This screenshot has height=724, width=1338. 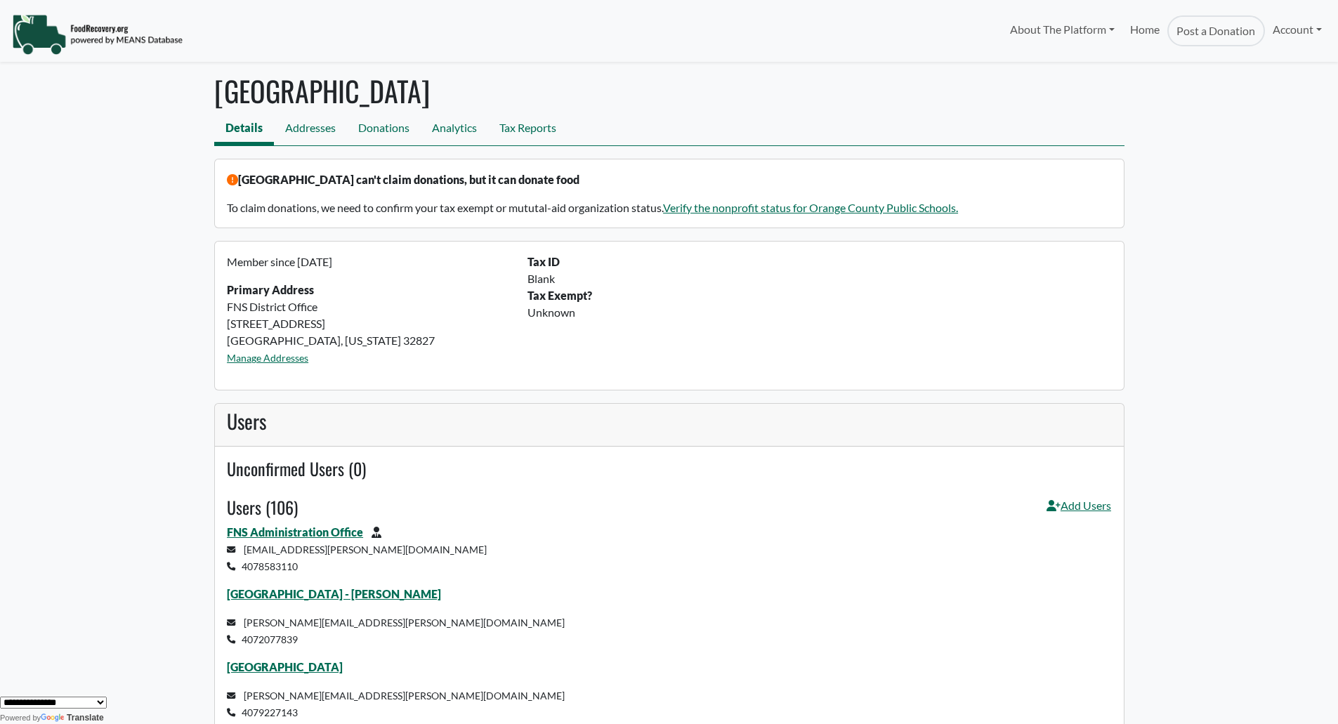 I want to click on a: About The Platform, so click(x=1061, y=29).